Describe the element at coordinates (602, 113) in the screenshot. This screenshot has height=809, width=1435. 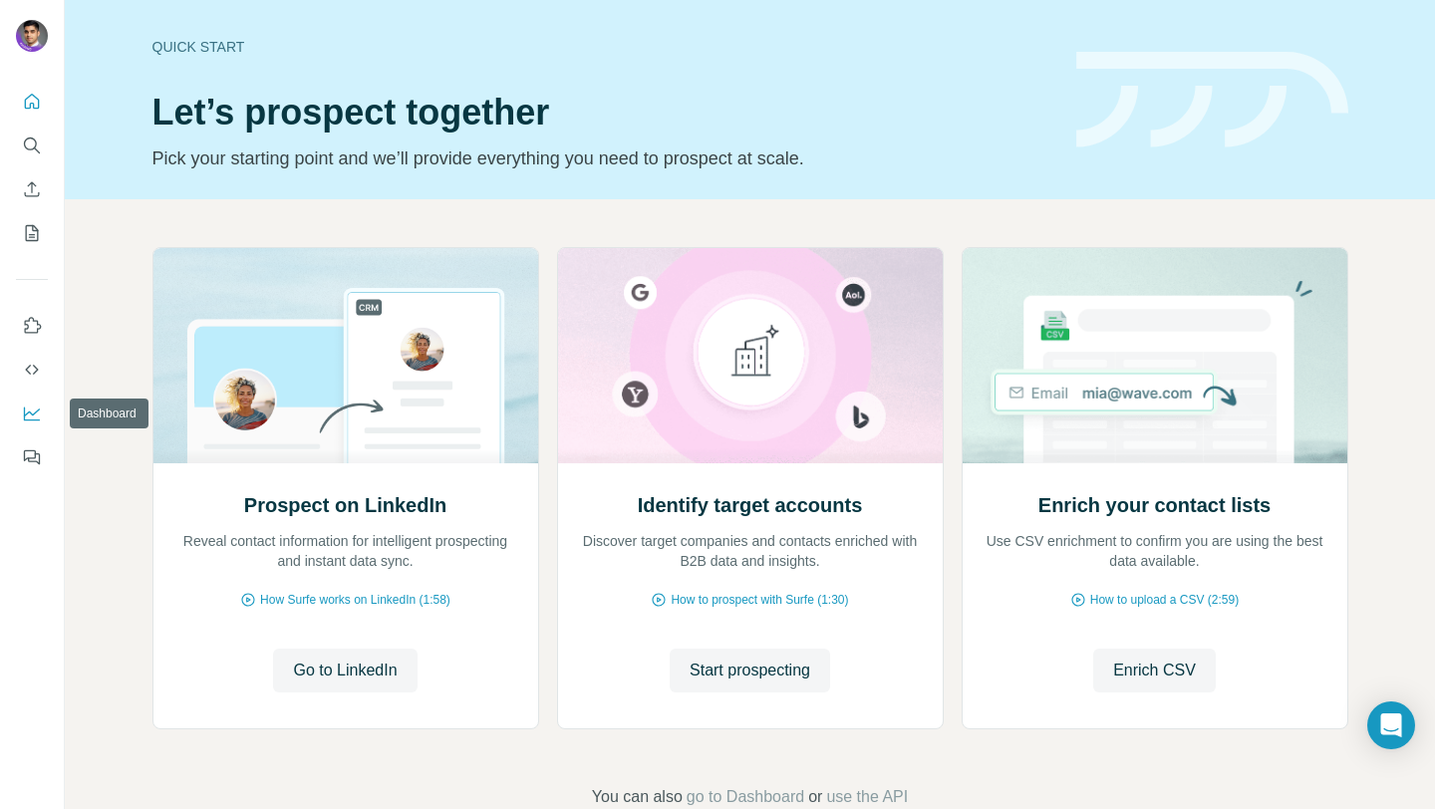
I see `h1: Let’s prospect together` at that location.